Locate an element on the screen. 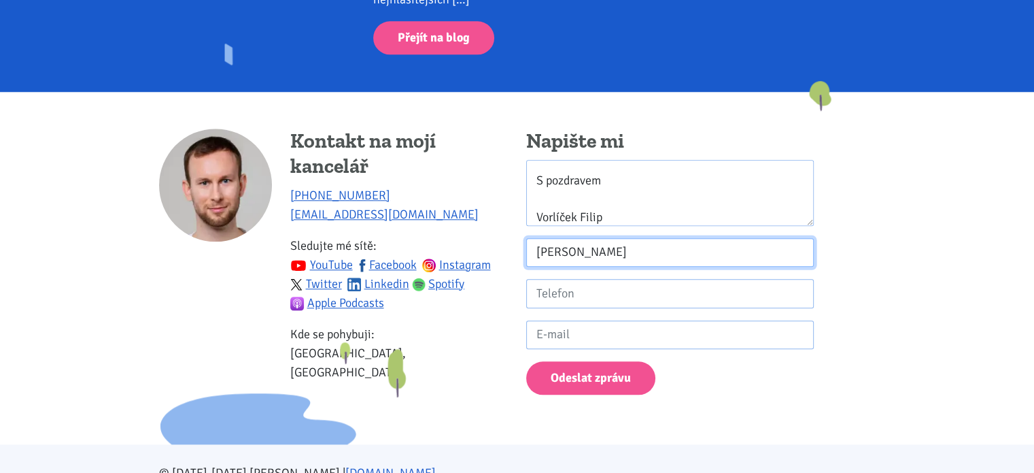 The height and width of the screenshot is (473, 1034). a: Twitter is located at coordinates (316, 284).